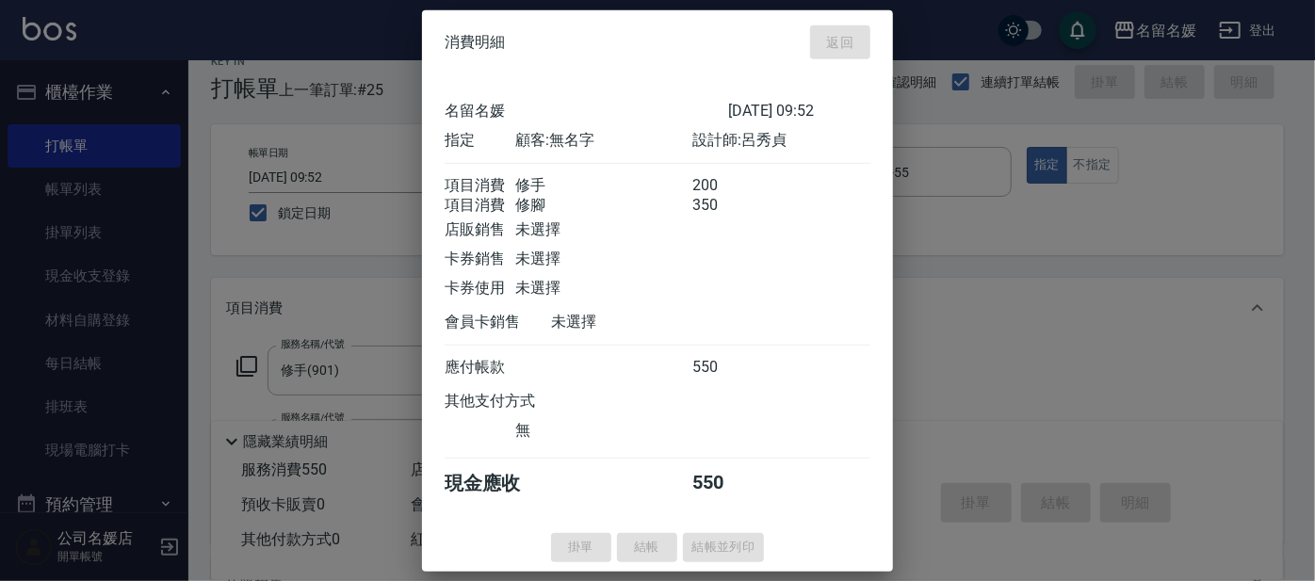 Image resolution: width=1315 pixels, height=581 pixels. What do you see at coordinates (604, 205) in the screenshot?
I see `div: 修腳` at bounding box center [604, 205].